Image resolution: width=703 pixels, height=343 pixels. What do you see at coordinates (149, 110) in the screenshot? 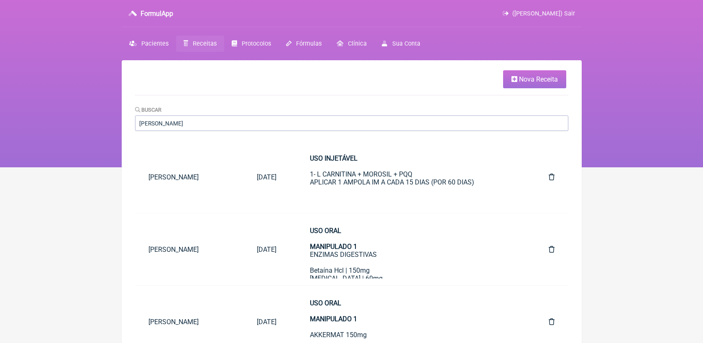
I see `label: Buscar` at bounding box center [149, 110].